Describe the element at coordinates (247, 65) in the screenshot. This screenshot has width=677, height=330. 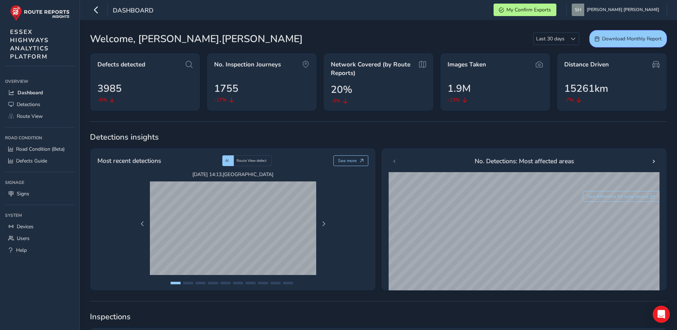
I see `span: No. Inspection Journeys` at that location.